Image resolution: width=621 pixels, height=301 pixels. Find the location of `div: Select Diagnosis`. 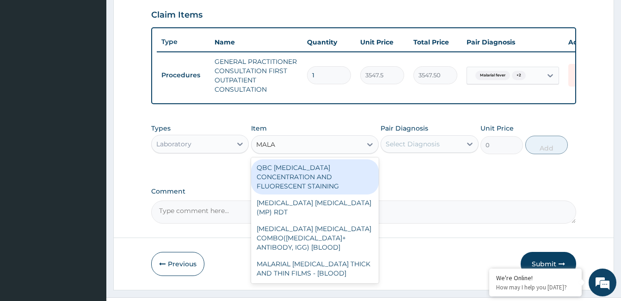

div: Select Diagnosis is located at coordinates (413, 144).